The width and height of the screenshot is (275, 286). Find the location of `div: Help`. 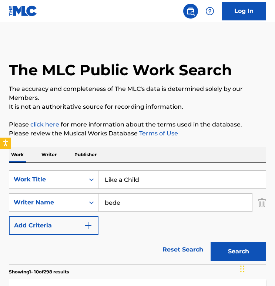

div: Help is located at coordinates (210, 11).